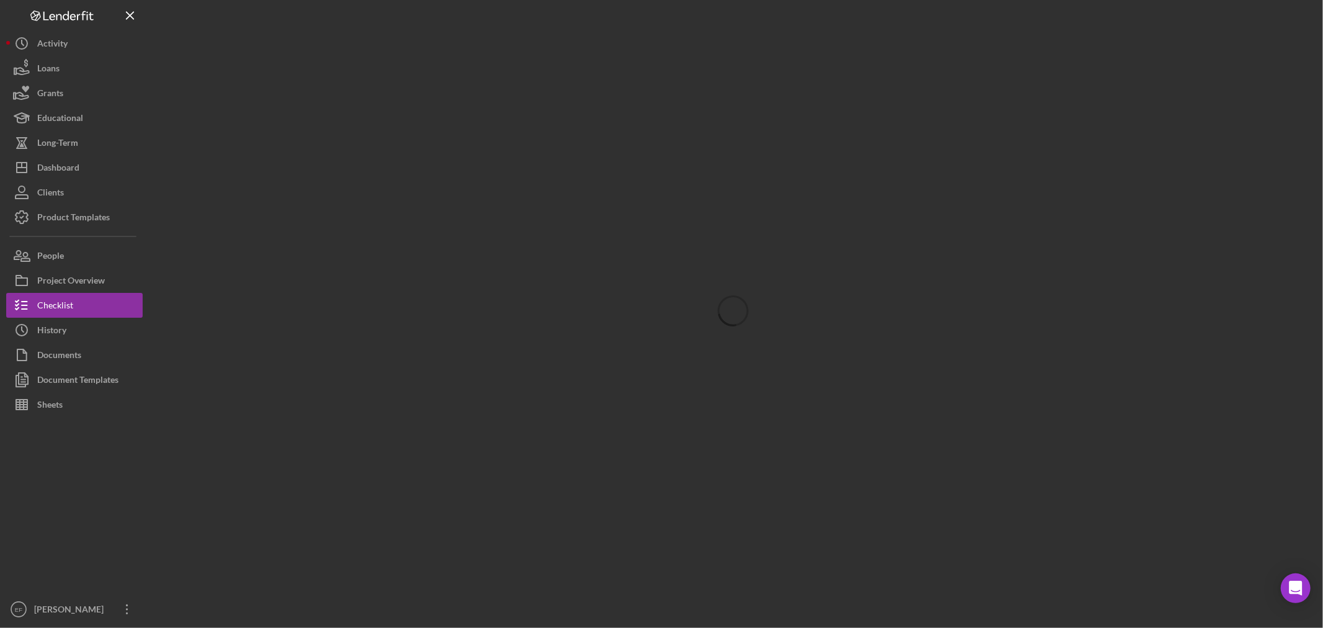 This screenshot has width=1323, height=628. What do you see at coordinates (74, 143) in the screenshot?
I see `button: Long-Term` at bounding box center [74, 143].